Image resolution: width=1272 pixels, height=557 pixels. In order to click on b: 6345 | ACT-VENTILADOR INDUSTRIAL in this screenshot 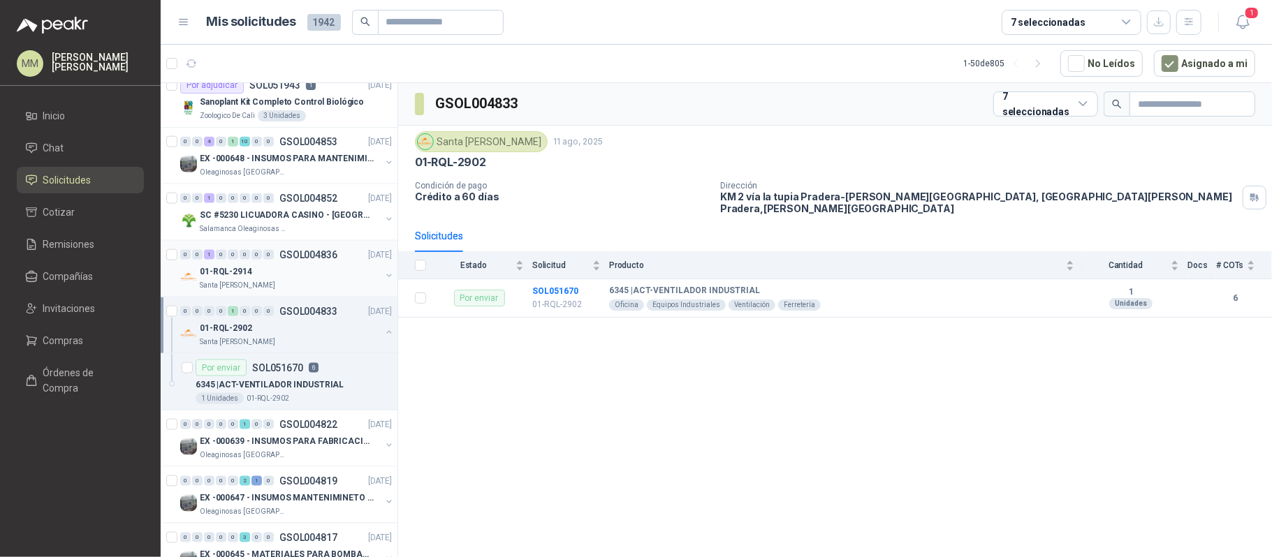, I will do `click(684, 291)`.